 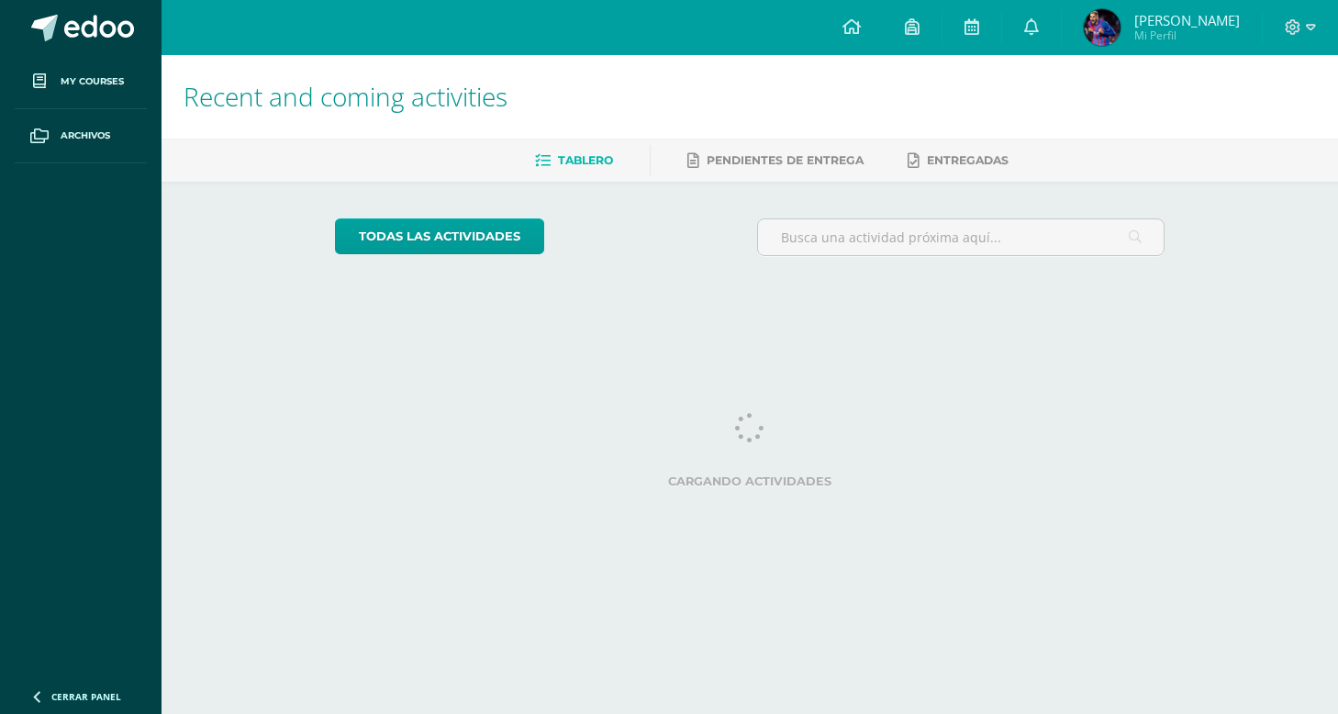 I want to click on img: b97d4e65b4f0a78ab777af2f03066293.png, so click(x=1102, y=28).